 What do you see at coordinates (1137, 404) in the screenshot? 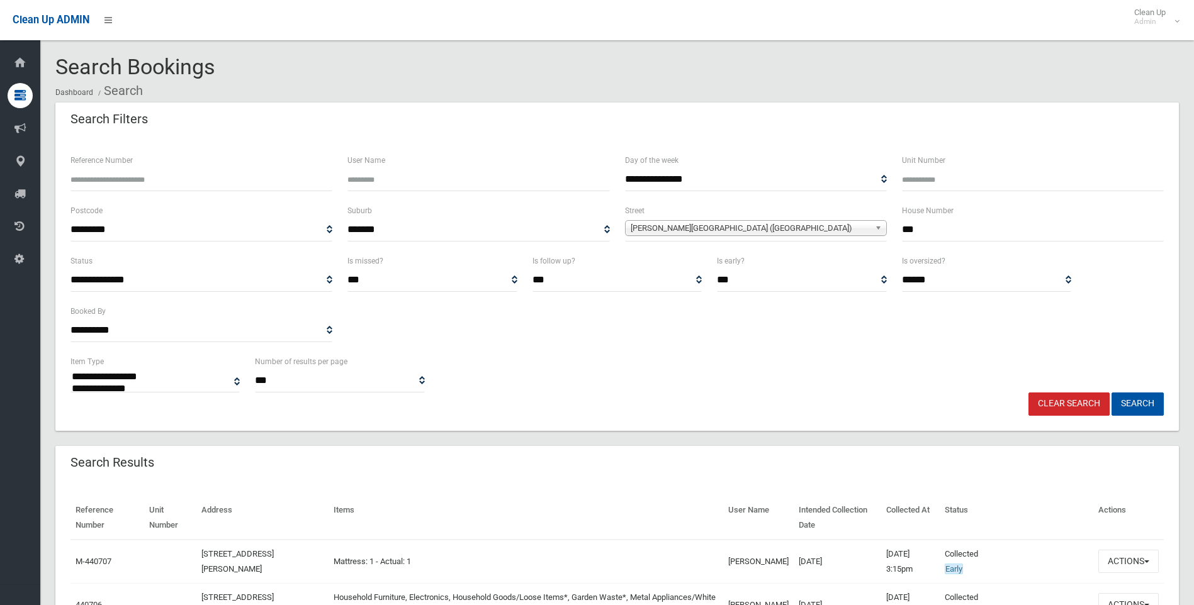
I see `button: Search` at bounding box center [1137, 404].